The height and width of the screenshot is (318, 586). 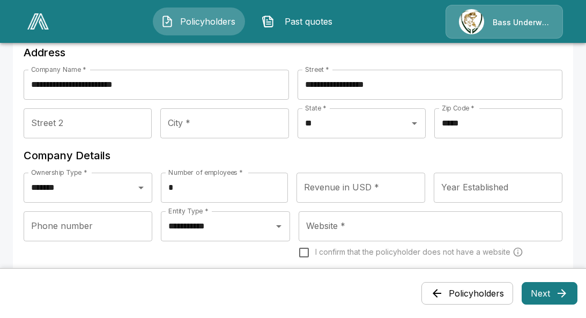 What do you see at coordinates (293, 156) in the screenshot?
I see `h6: Company Details` at bounding box center [293, 156].